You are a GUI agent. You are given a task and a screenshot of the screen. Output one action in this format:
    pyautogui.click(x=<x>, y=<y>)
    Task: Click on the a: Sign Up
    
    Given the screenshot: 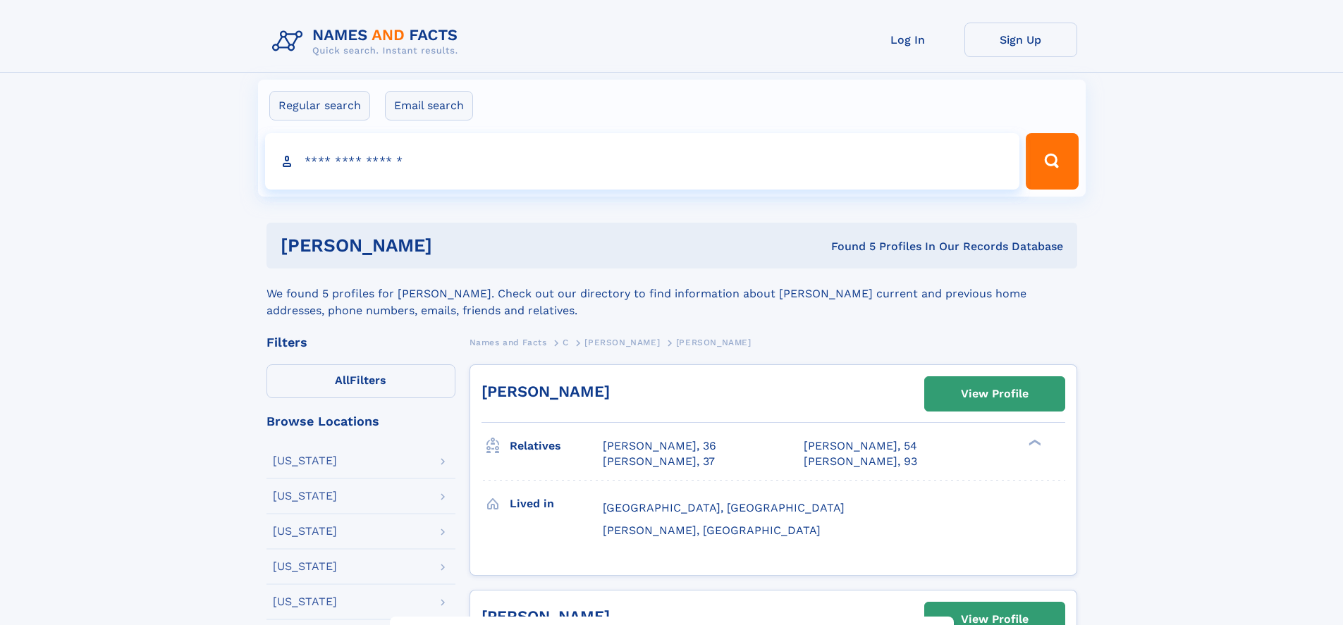 What is the action you would take?
    pyautogui.click(x=1021, y=39)
    